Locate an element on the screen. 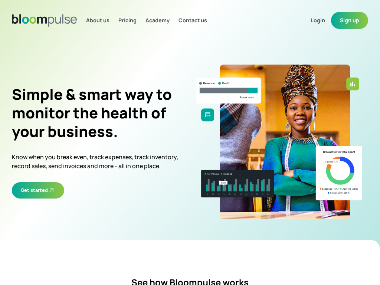 This screenshot has width=380, height=285. a: Contact us is located at coordinates (193, 20).